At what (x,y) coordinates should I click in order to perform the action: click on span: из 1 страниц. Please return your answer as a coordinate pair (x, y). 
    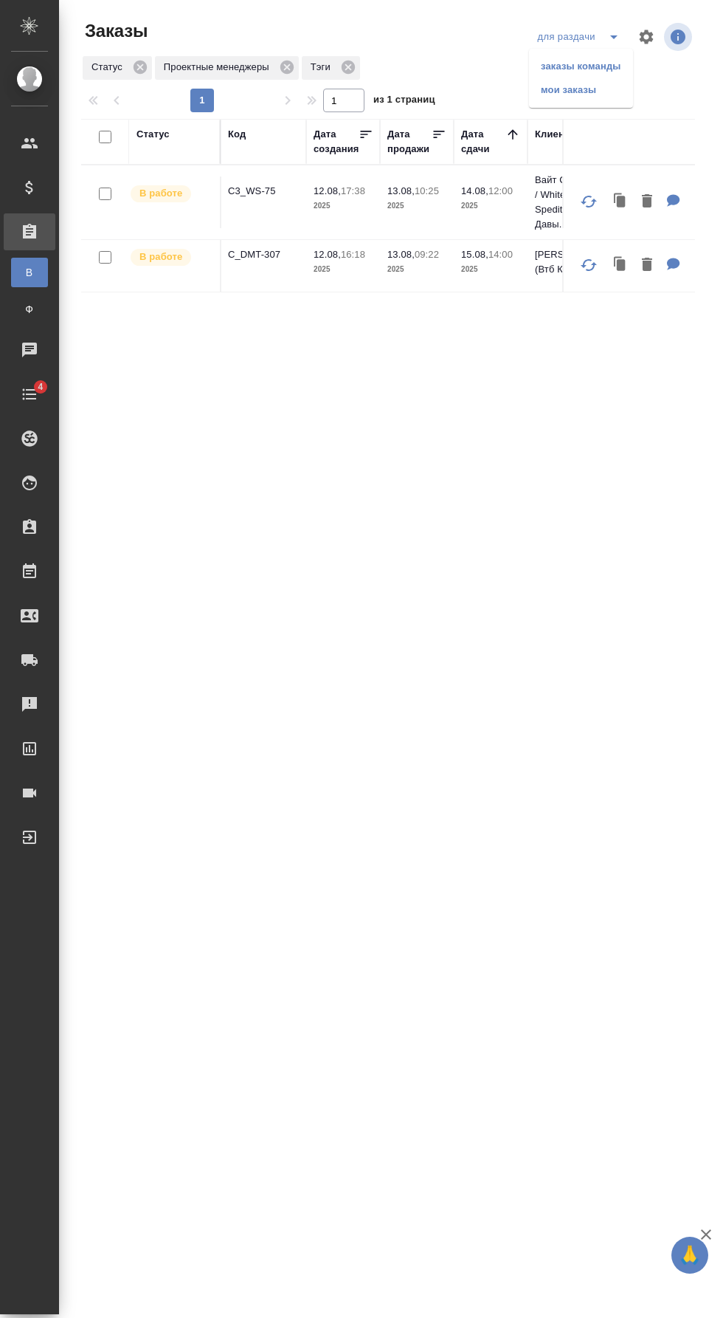
    Looking at the image, I should click on (404, 101).